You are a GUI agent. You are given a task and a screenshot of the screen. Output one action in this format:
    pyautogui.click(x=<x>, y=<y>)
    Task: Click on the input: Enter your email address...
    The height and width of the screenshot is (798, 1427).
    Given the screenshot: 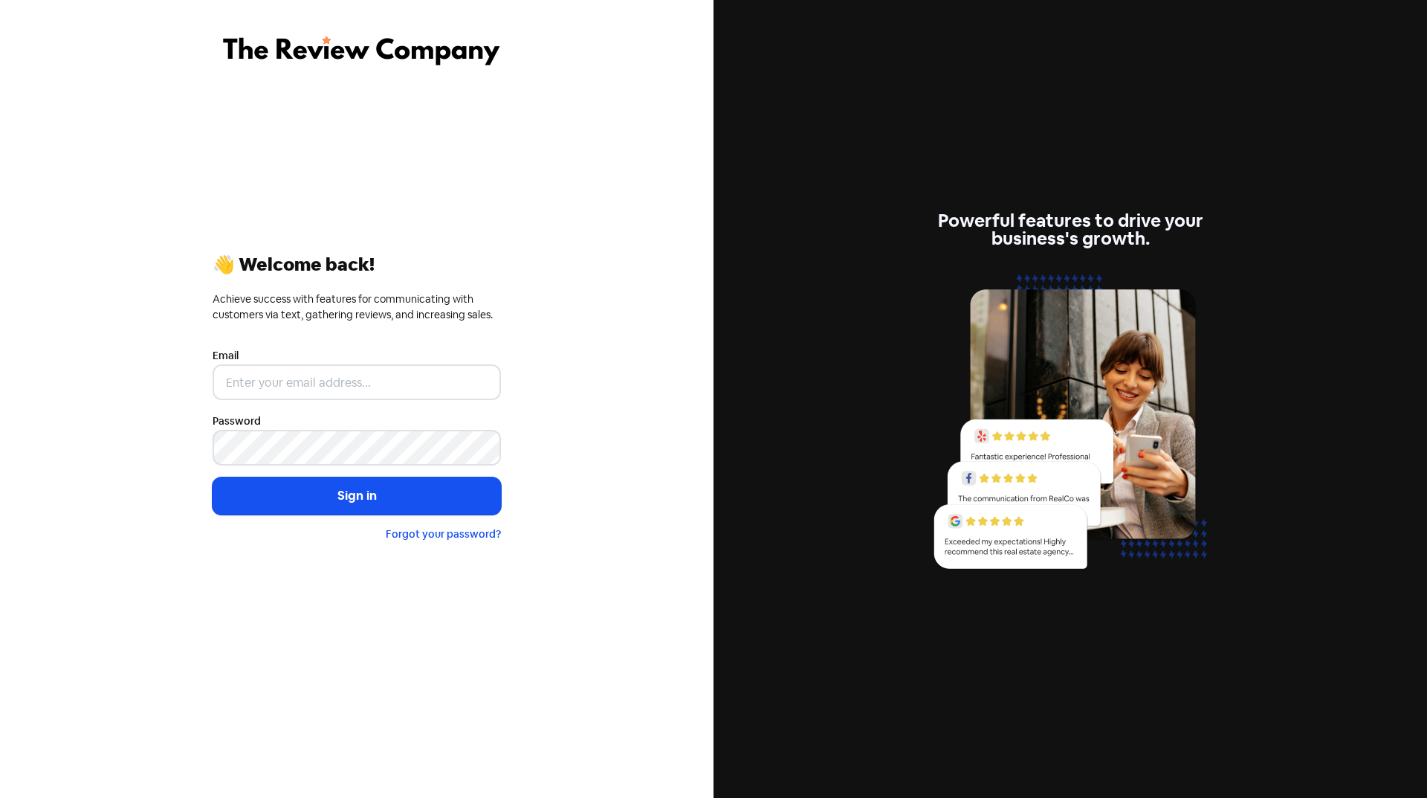 What is the action you would take?
    pyautogui.click(x=357, y=382)
    